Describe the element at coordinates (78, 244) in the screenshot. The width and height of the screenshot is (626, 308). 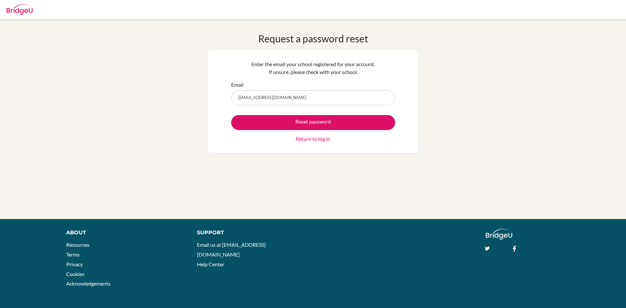
I see `a: Resources` at that location.